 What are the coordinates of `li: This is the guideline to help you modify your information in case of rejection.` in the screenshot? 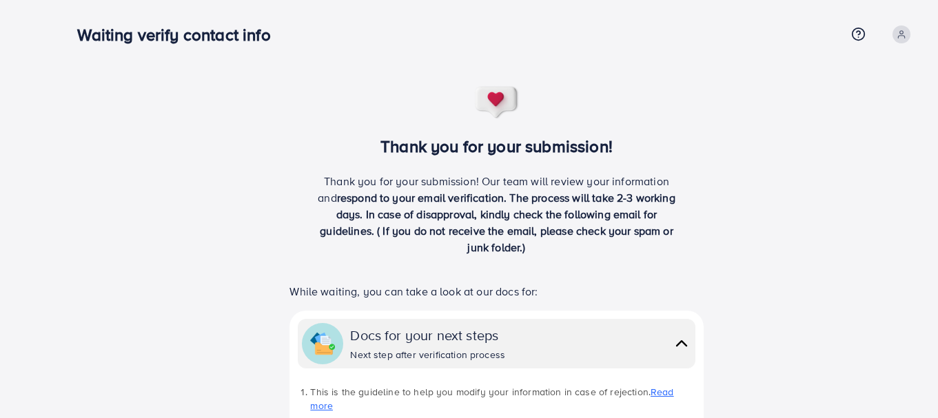 It's located at (502, 399).